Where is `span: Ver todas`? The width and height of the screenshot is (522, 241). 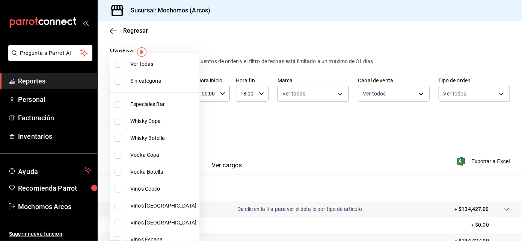 span: Ver todas is located at coordinates (163, 64).